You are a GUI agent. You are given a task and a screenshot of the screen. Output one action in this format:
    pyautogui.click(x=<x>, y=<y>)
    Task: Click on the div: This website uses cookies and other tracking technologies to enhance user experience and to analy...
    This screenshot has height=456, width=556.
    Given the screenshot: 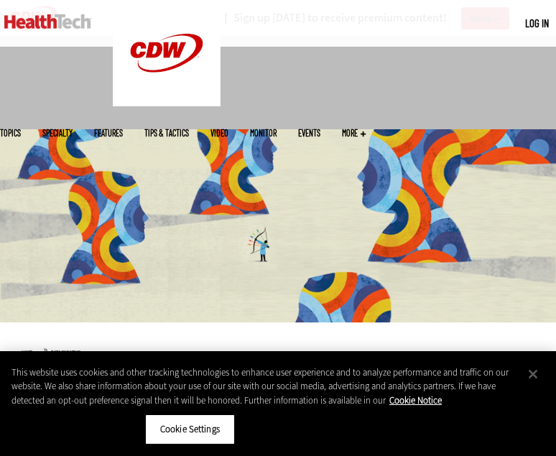 What is the action you would take?
    pyautogui.click(x=263, y=386)
    